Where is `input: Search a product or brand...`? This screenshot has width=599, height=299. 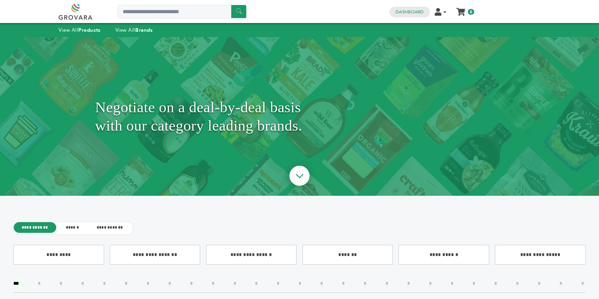 input: Search a product or brand... is located at coordinates (182, 12).